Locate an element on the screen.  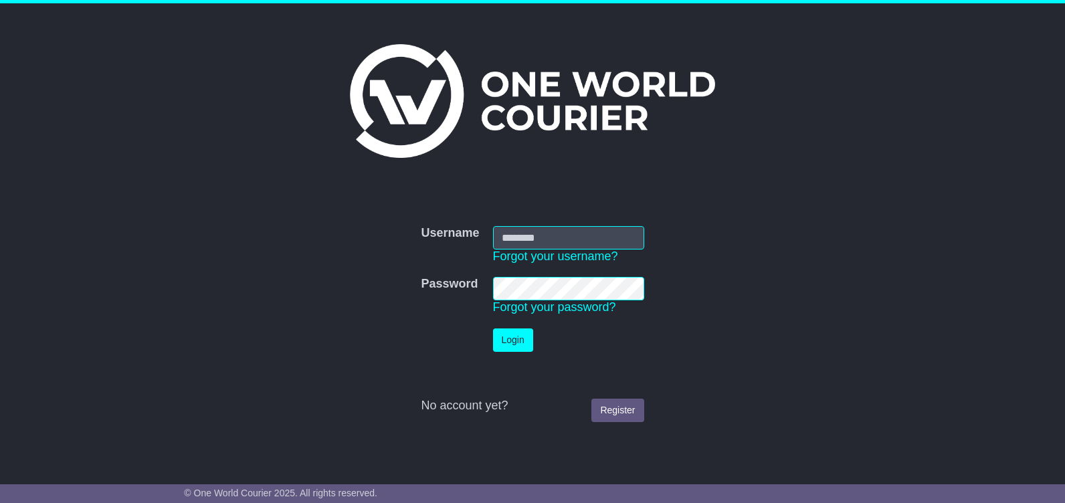
a: Register is located at coordinates (617, 410).